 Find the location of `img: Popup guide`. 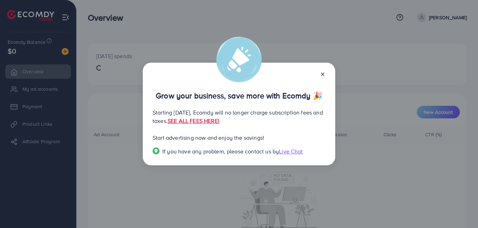

img: Popup guide is located at coordinates (156, 151).